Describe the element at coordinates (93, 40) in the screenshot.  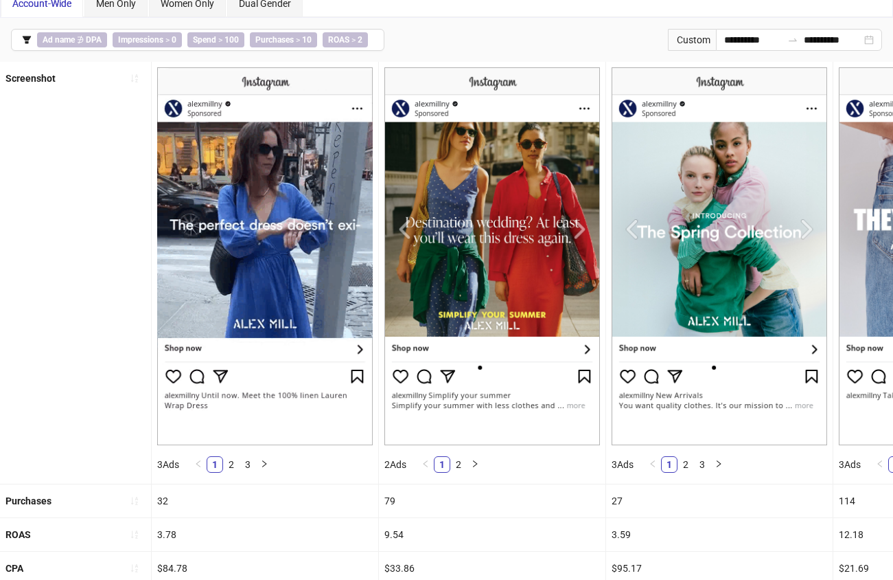
I see `b: DPA` at that location.